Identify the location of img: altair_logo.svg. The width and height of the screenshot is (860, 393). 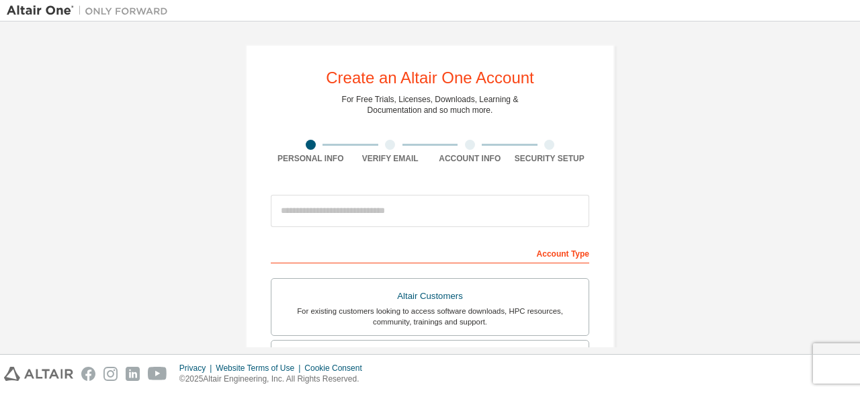
(38, 374).